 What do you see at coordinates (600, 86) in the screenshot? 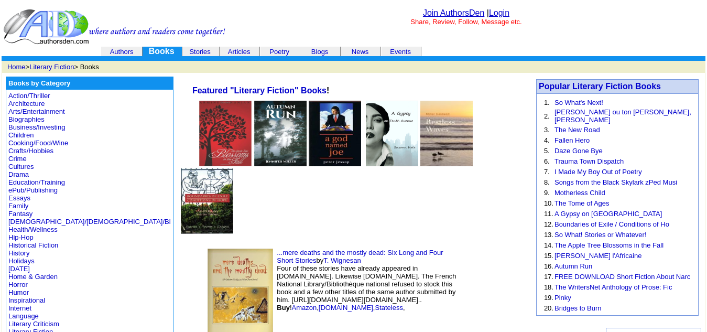
I see `font: Popular Literary Fiction Books` at bounding box center [600, 86].